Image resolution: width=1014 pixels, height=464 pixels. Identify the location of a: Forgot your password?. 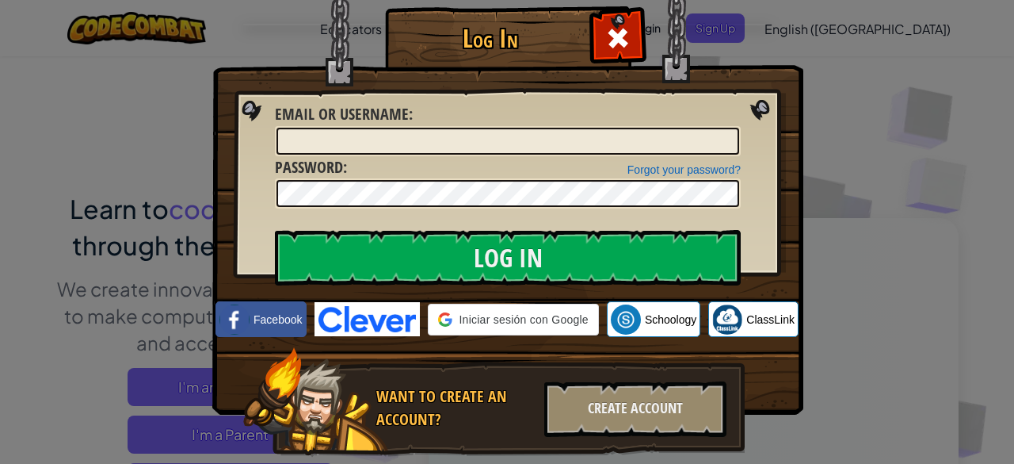
(684, 170).